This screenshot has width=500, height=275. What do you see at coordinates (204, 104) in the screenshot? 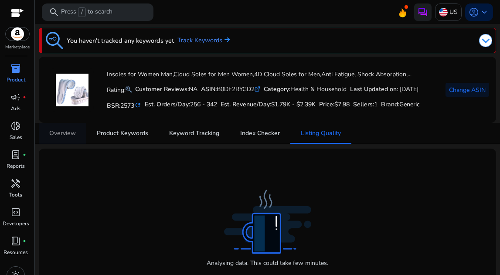
I see `span: 256 - 342` at bounding box center [204, 104].